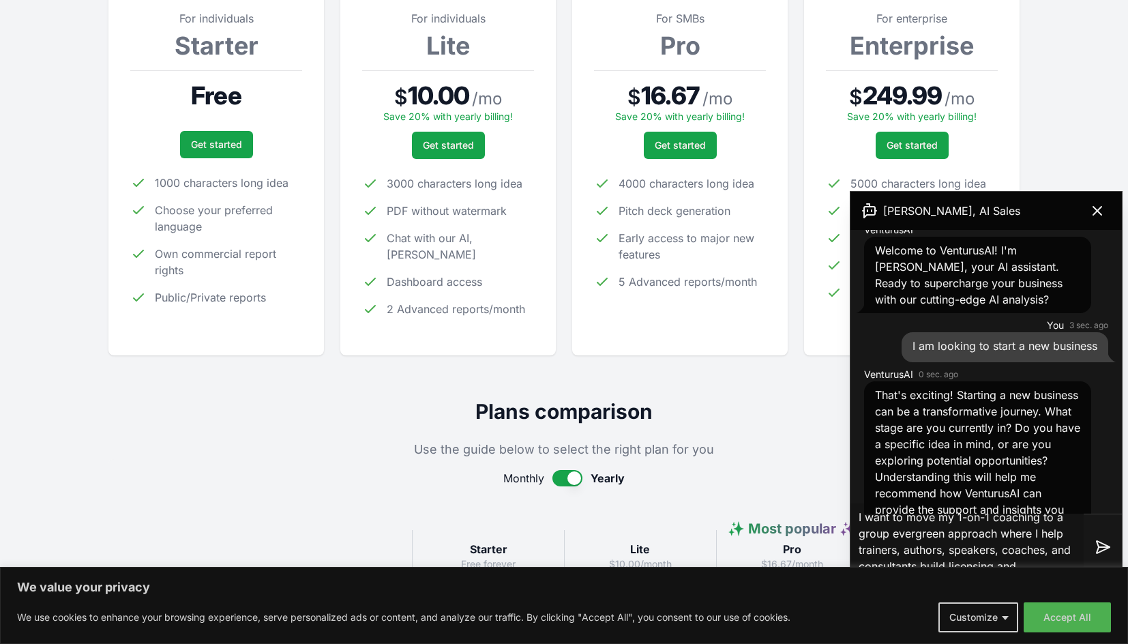 The width and height of the screenshot is (1128, 644). I want to click on span: 10.00, so click(438, 95).